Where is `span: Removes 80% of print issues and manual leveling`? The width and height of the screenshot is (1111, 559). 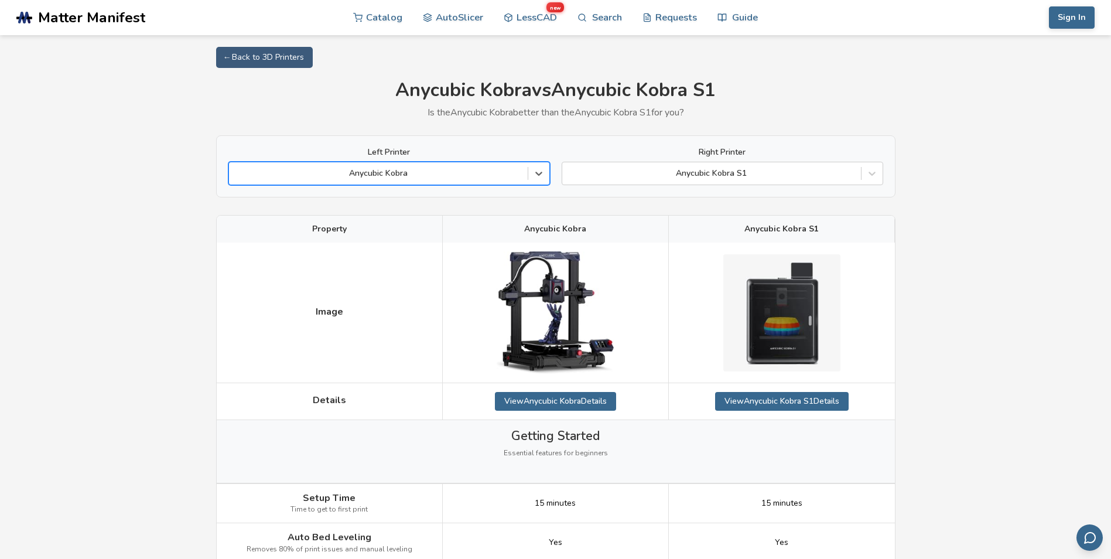 span: Removes 80% of print issues and manual leveling is located at coordinates (329, 549).